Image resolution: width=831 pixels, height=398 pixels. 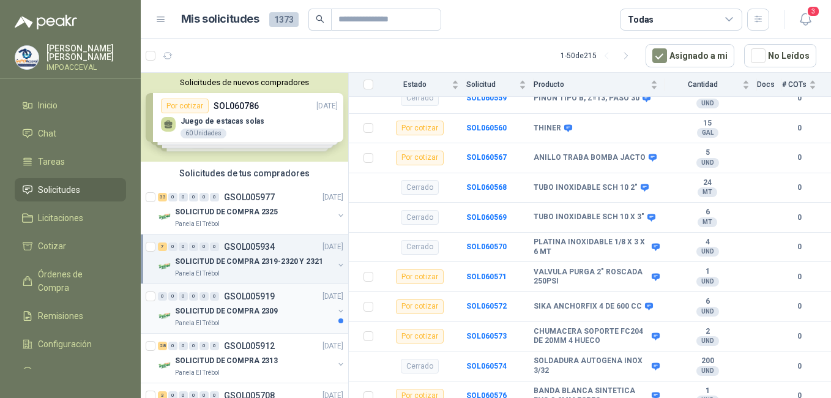 I want to click on a: SOL060573, so click(x=486, y=336).